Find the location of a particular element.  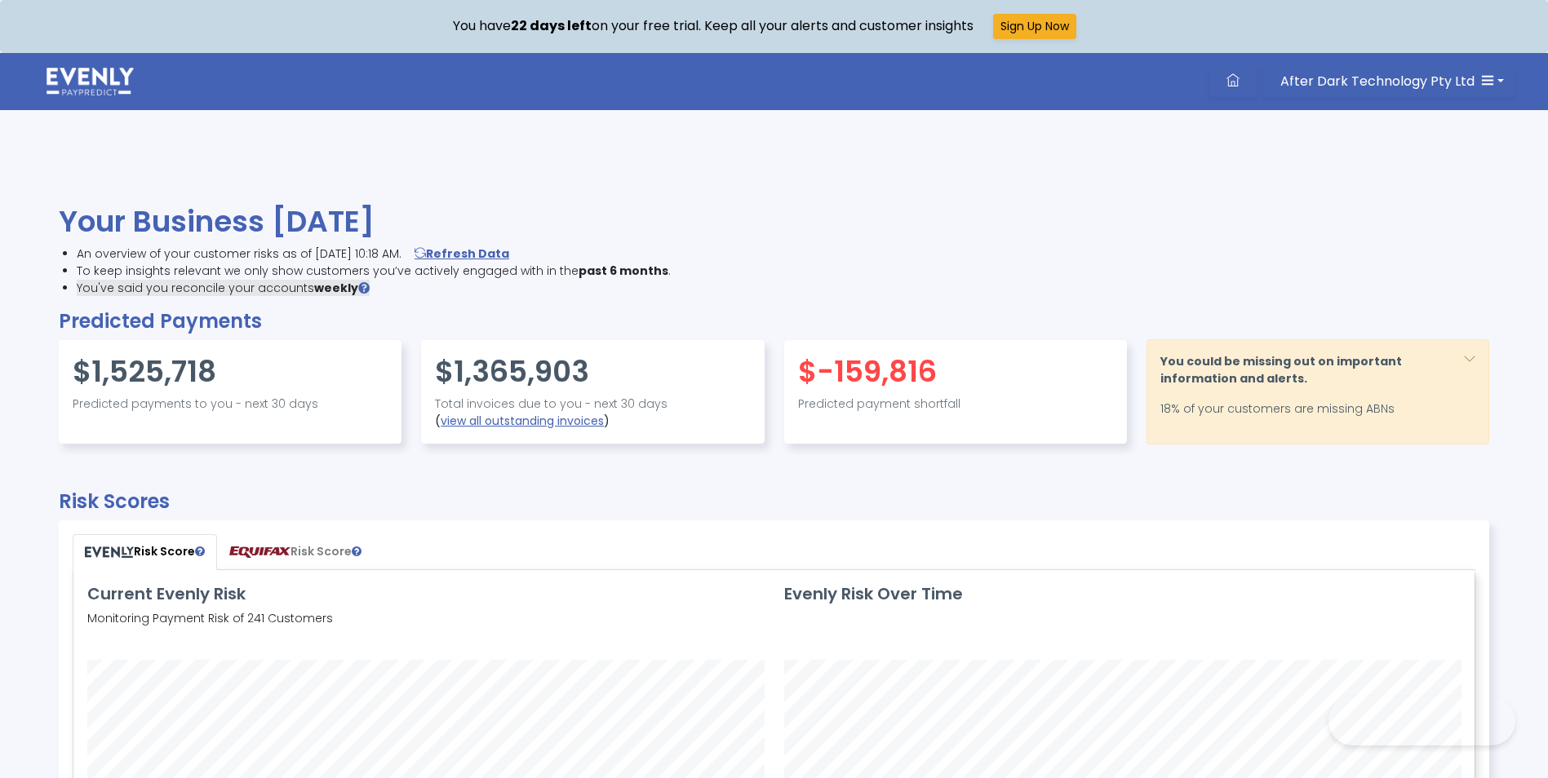

h2: Risk Scores is located at coordinates (774, 502).